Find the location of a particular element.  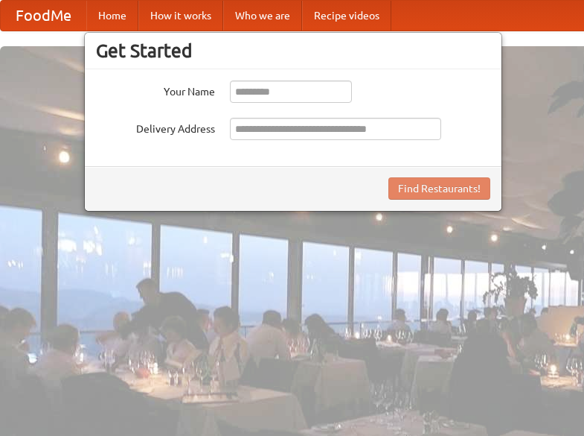

button: Find Restaurants! is located at coordinates (439, 188).